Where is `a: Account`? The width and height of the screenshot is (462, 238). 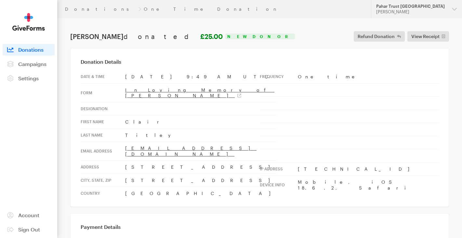 a: Account is located at coordinates (29, 215).